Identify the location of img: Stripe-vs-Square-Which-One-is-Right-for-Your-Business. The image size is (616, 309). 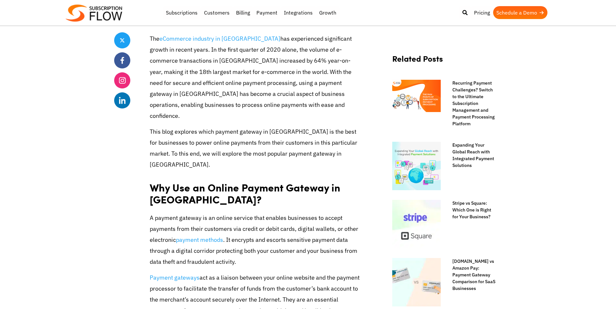
(416, 224).